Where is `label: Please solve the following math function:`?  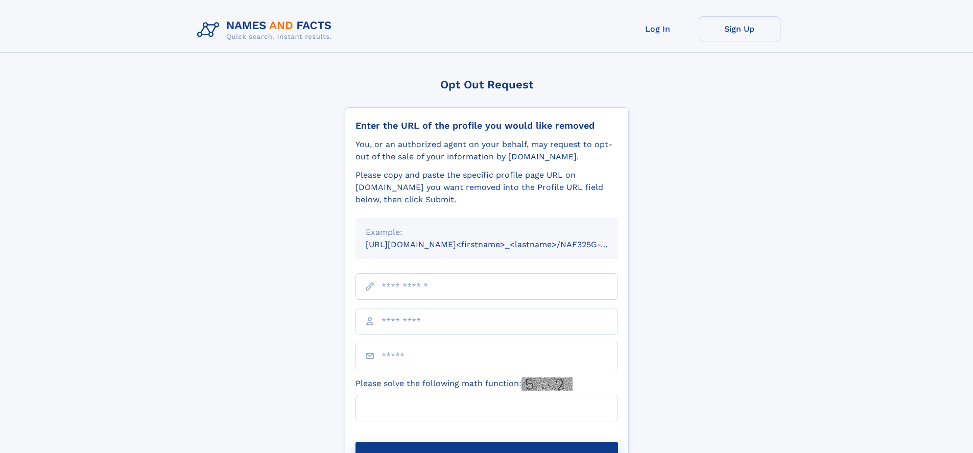
label: Please solve the following math function: is located at coordinates (464, 384).